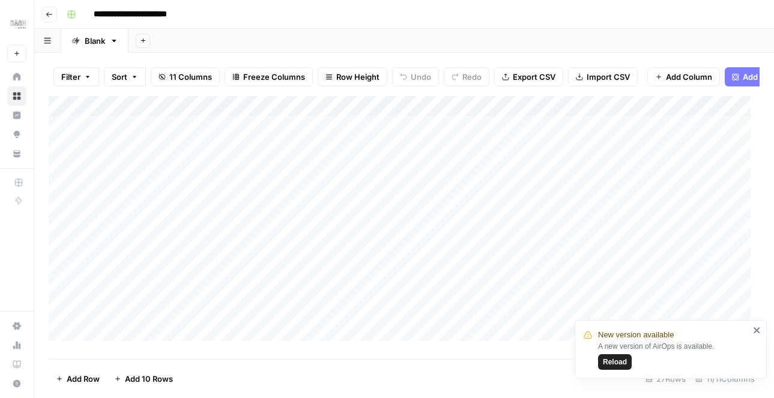  I want to click on a: Usage, so click(17, 345).